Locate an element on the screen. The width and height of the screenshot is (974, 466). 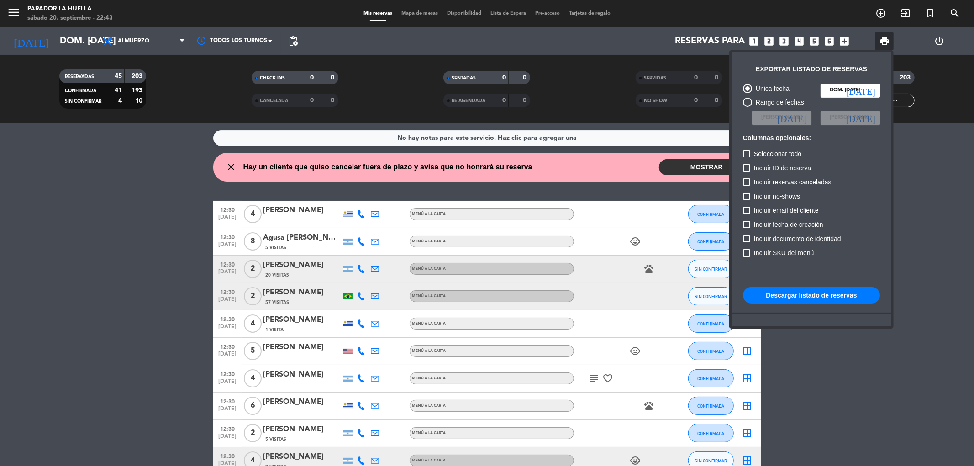
div: Exportar listado de reservas is located at coordinates (811, 69).